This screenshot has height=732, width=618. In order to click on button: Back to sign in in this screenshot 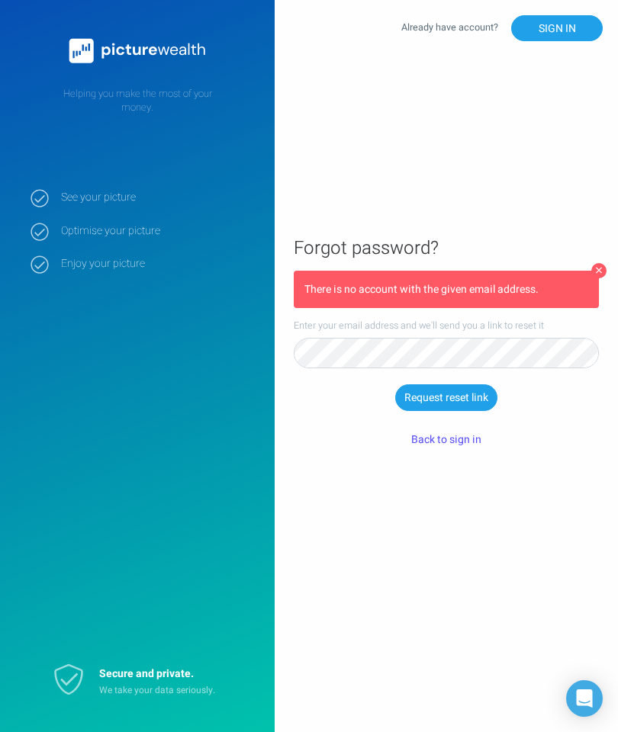, I will do `click(446, 440)`.